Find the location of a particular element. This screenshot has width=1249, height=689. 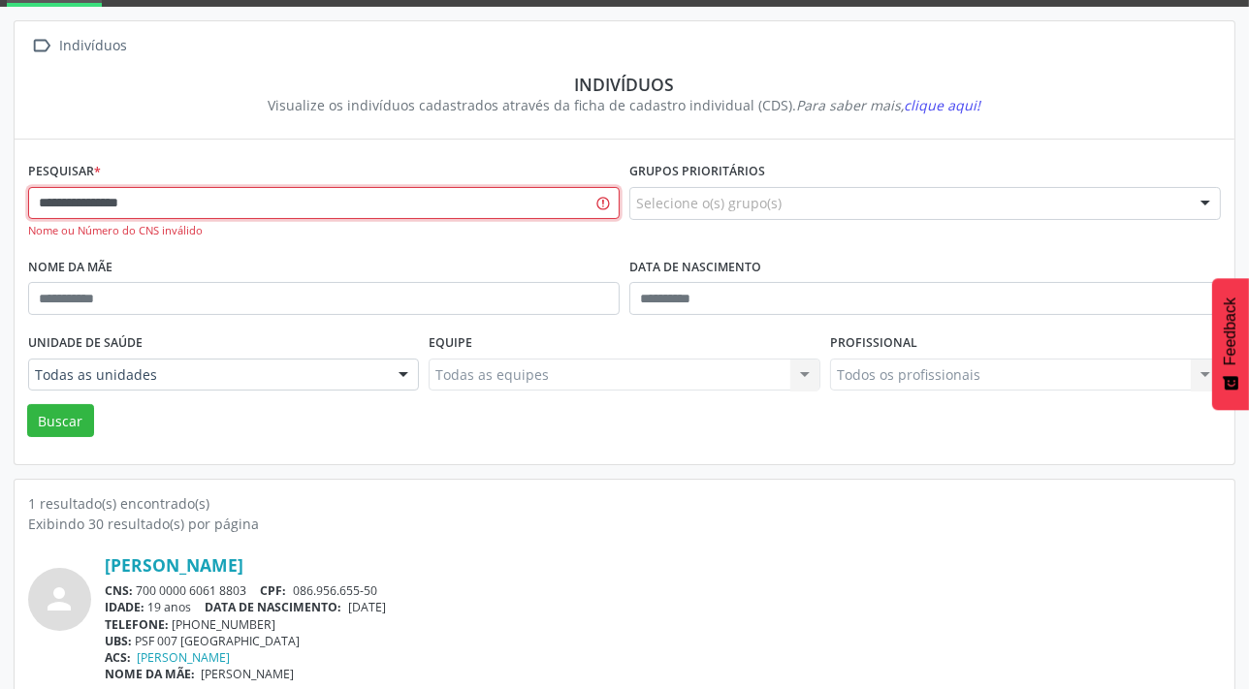

span: CNS: is located at coordinates (118, 591).